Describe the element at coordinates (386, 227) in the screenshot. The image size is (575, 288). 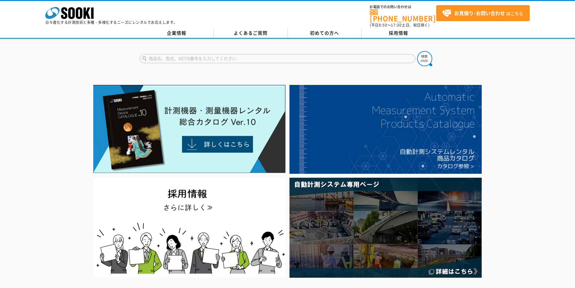
I see `img: 自動計測システム専用ページ` at that location.